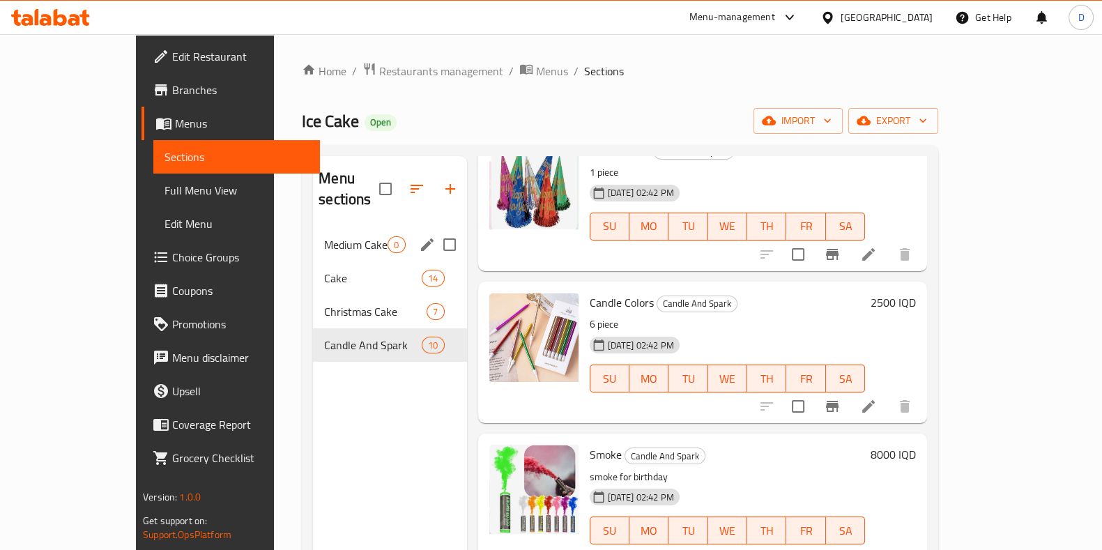  I want to click on span: import, so click(798, 121).